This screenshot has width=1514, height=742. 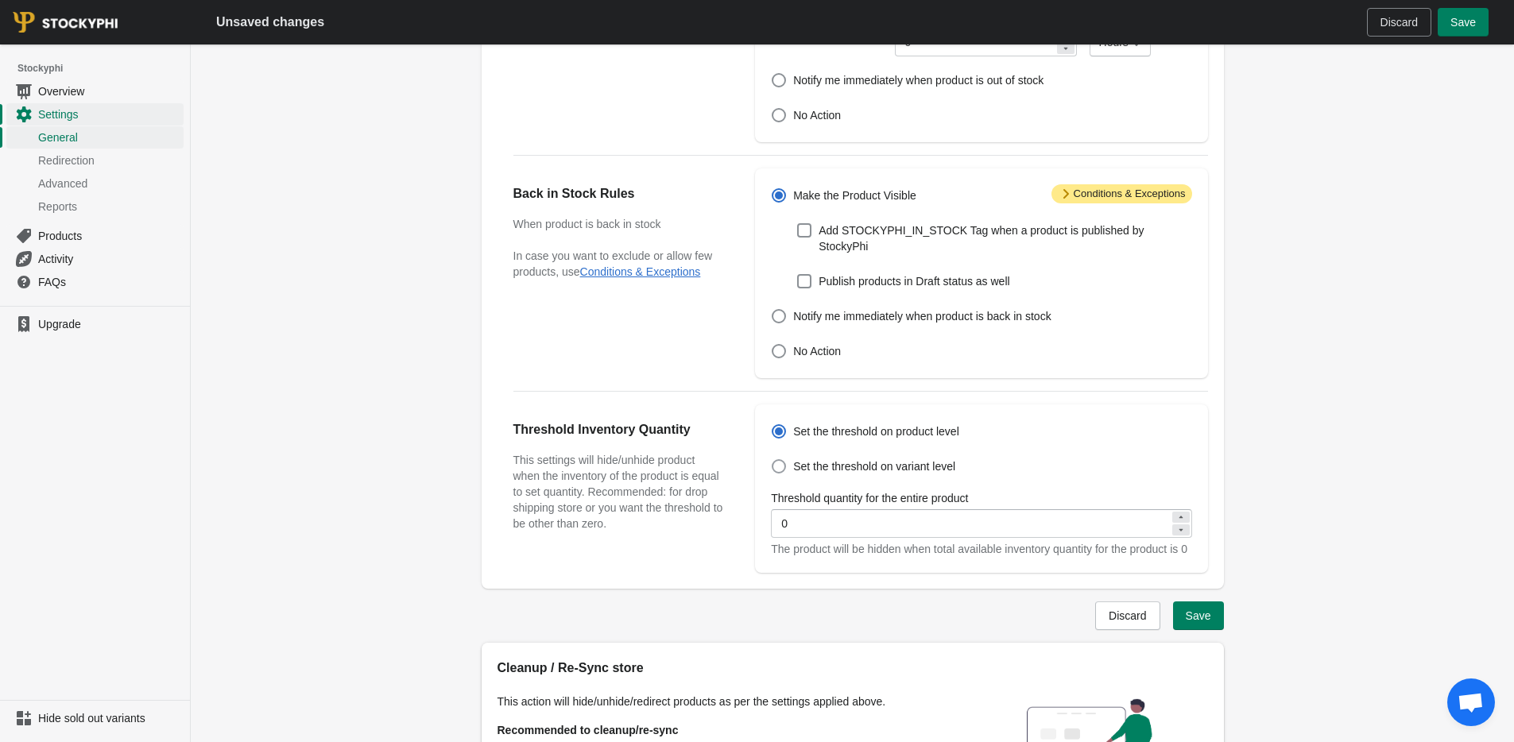 What do you see at coordinates (109, 91) in the screenshot?
I see `span: Overview` at bounding box center [109, 91].